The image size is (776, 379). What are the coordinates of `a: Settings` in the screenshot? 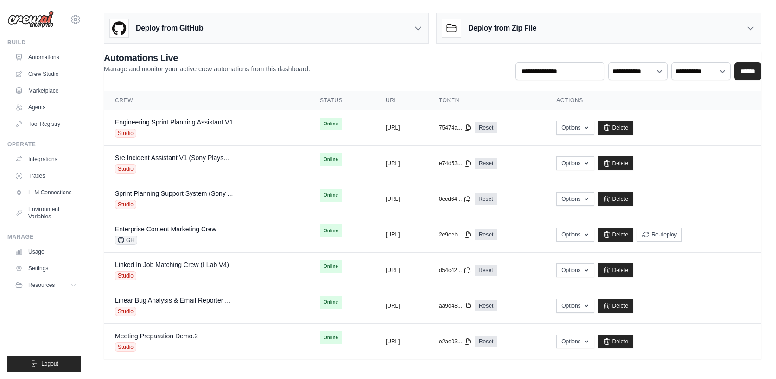 It's located at (46, 269).